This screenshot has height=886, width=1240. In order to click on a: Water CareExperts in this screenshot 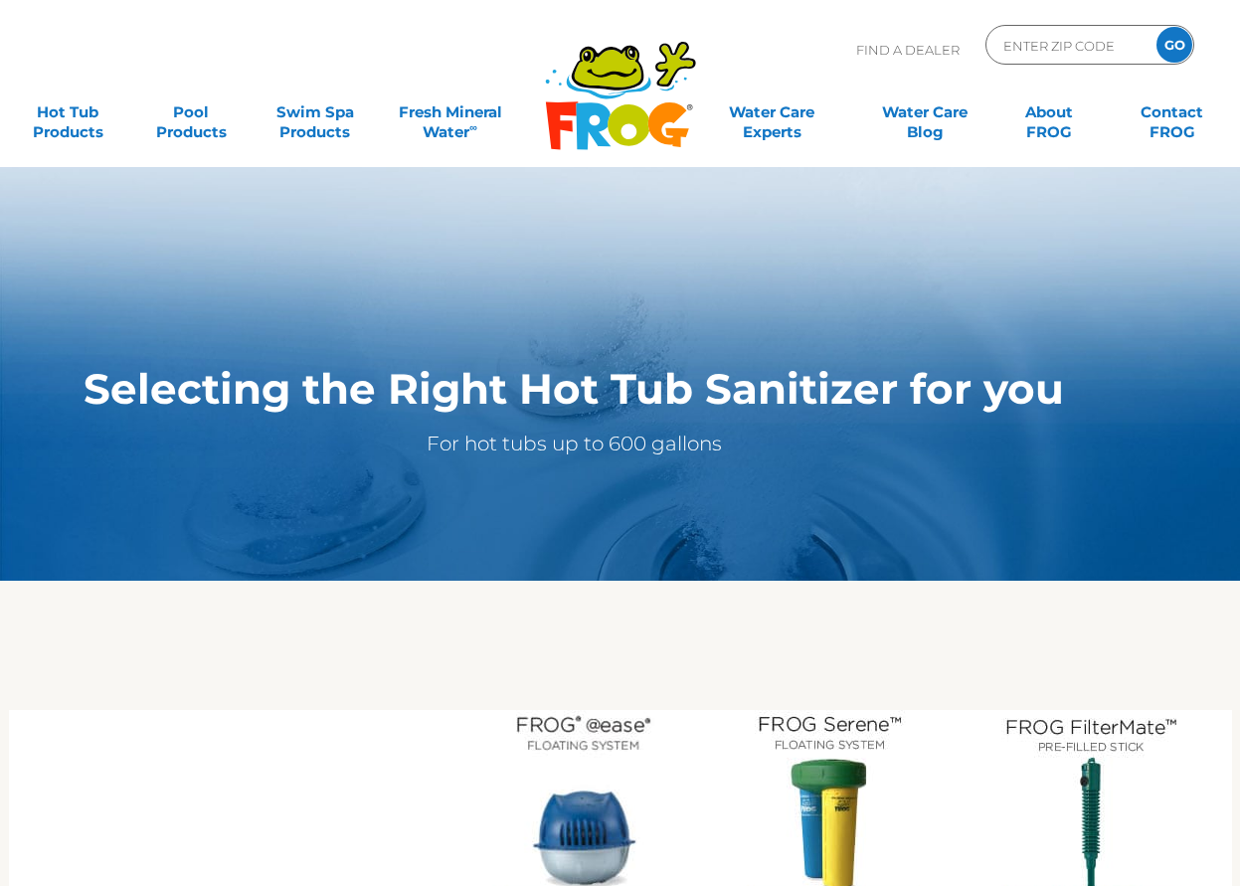, I will do `click(772, 112)`.